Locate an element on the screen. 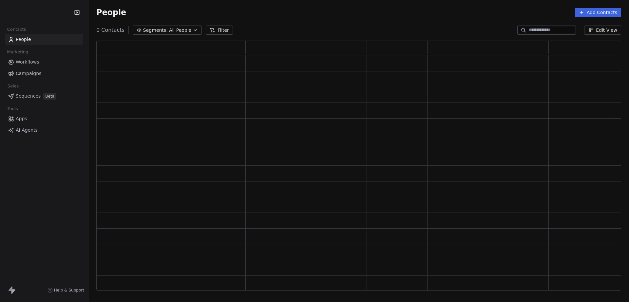 This screenshot has height=302, width=629. span: Beta is located at coordinates (50, 96).